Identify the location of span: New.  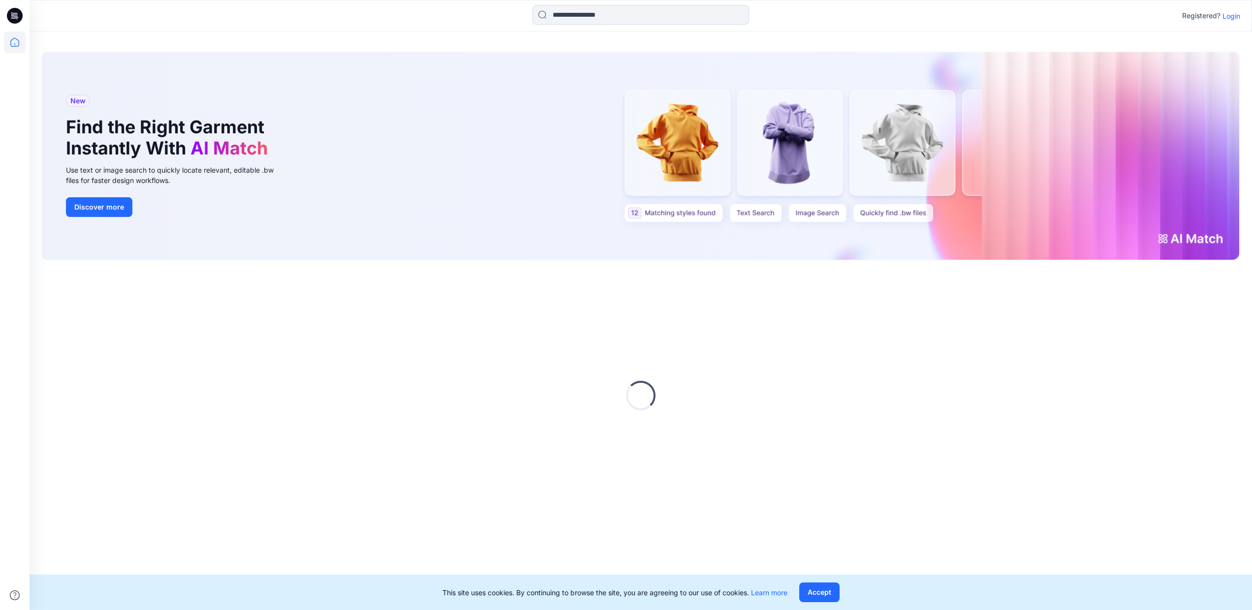
(78, 101).